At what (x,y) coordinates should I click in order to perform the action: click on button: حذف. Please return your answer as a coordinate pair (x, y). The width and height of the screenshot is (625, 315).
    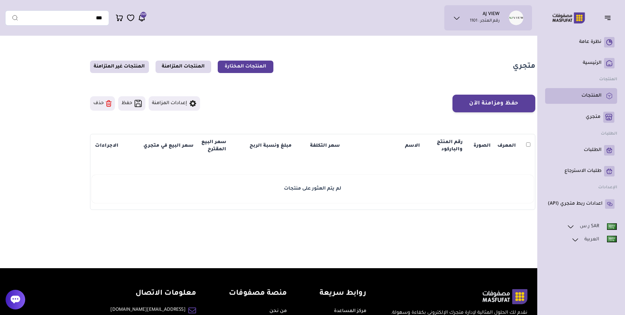
    Looking at the image, I should click on (103, 104).